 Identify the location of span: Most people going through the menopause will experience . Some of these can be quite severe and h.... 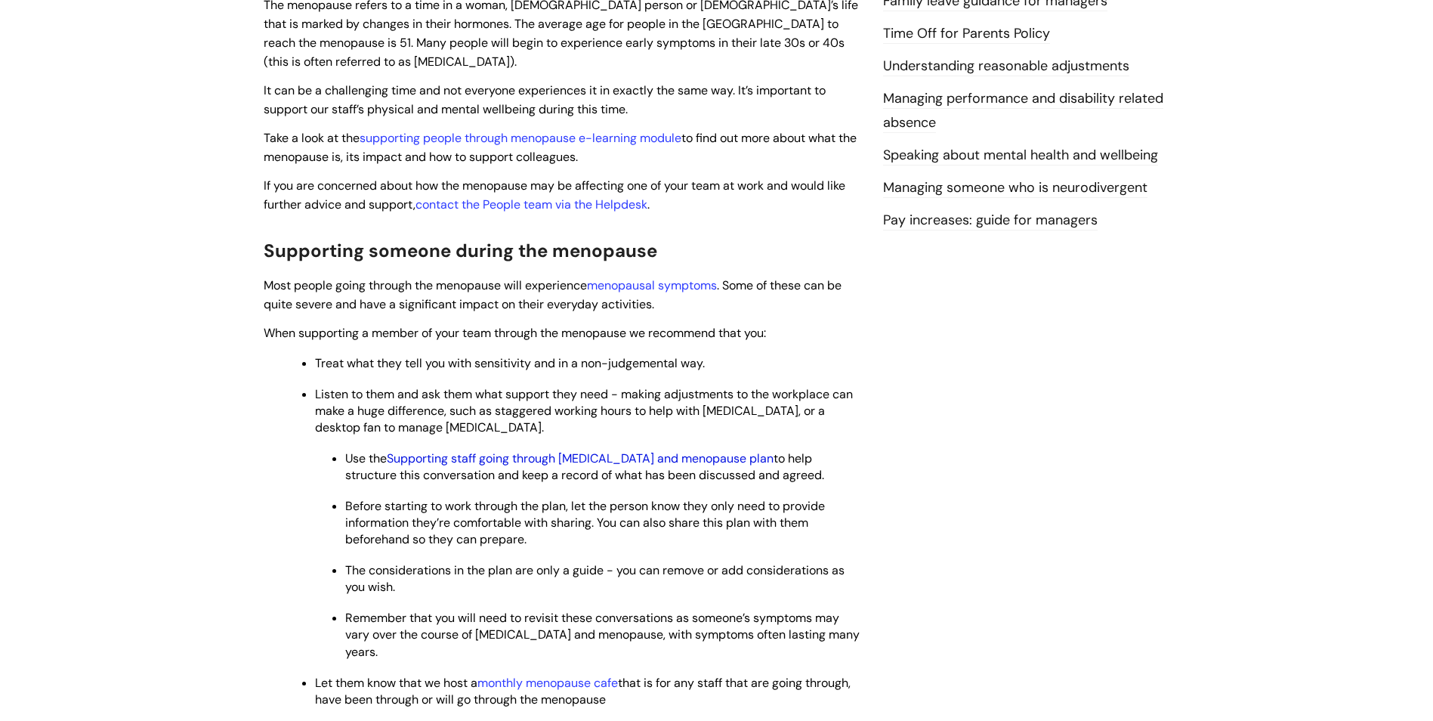
(552, 295).